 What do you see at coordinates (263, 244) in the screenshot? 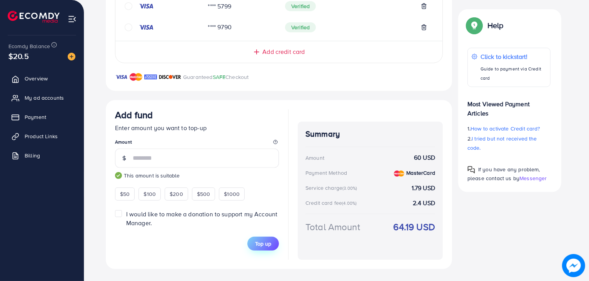
I see `span: Top up` at bounding box center [263, 244].